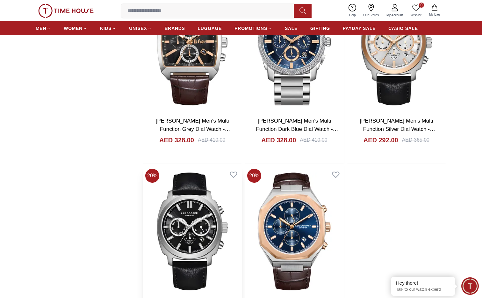  I want to click on span: BRANDS, so click(175, 28).